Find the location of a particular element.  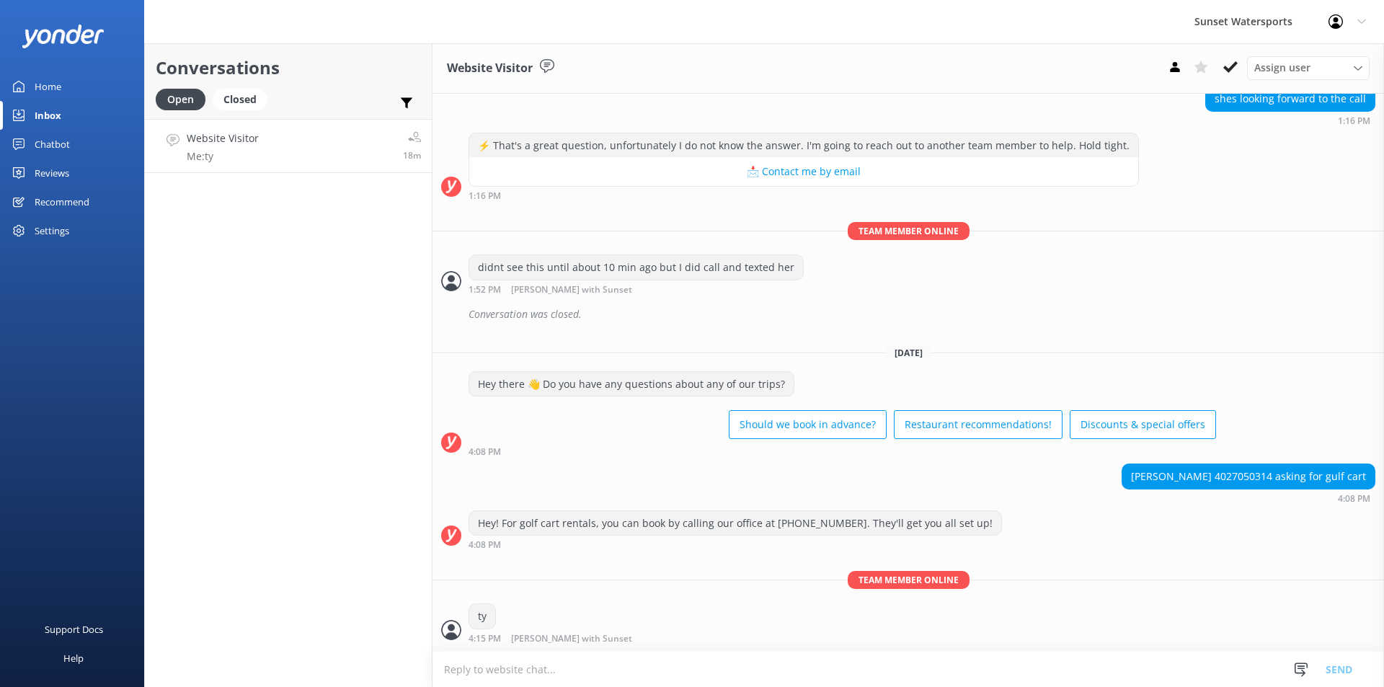

span: Assign user is located at coordinates (1282, 68).